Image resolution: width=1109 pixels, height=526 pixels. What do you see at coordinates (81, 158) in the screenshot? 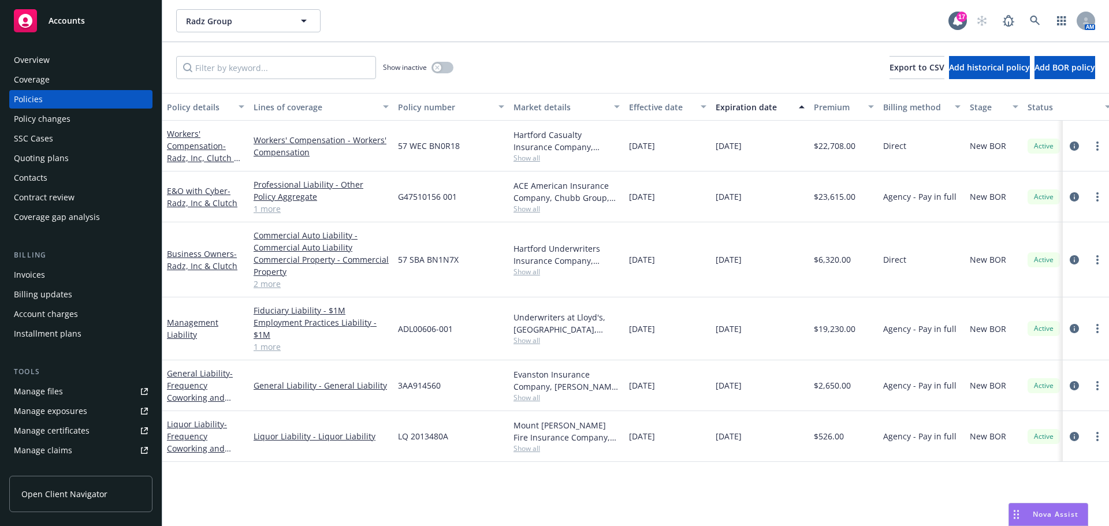
I see `a: Quoting plans` at bounding box center [81, 158].